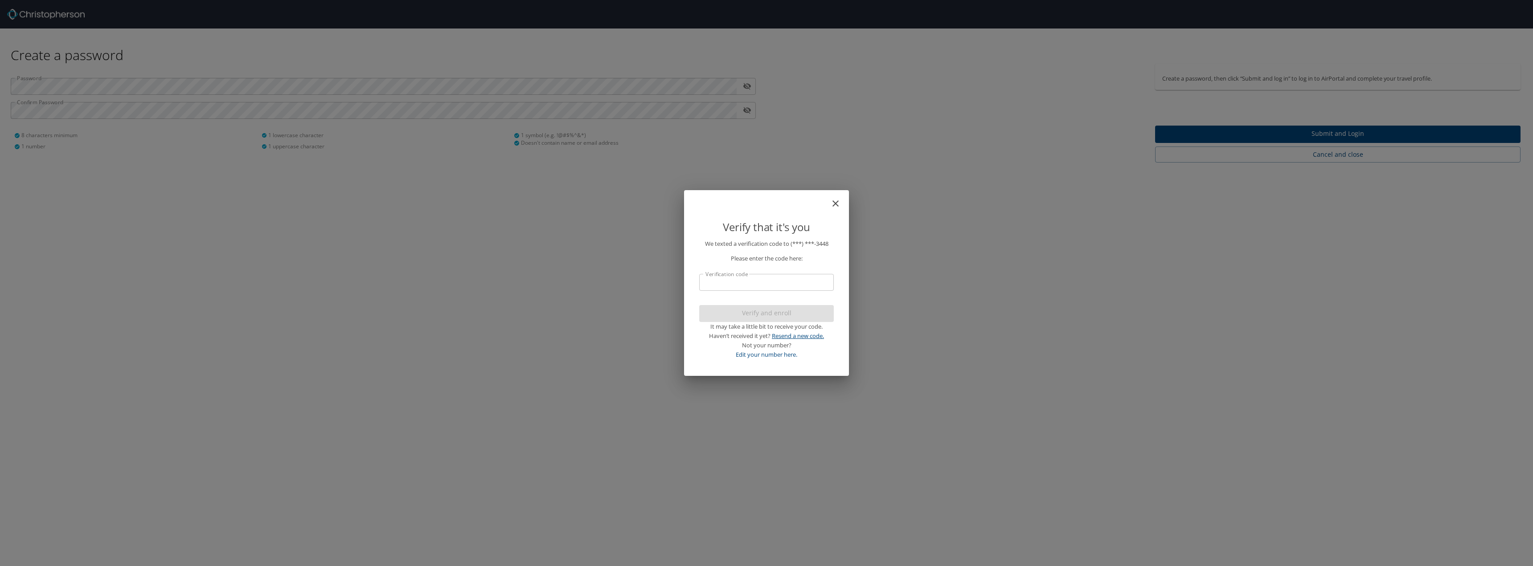 The width and height of the screenshot is (1533, 566). What do you see at coordinates (766, 355) in the screenshot?
I see `a: Edit your number here.` at bounding box center [766, 355].